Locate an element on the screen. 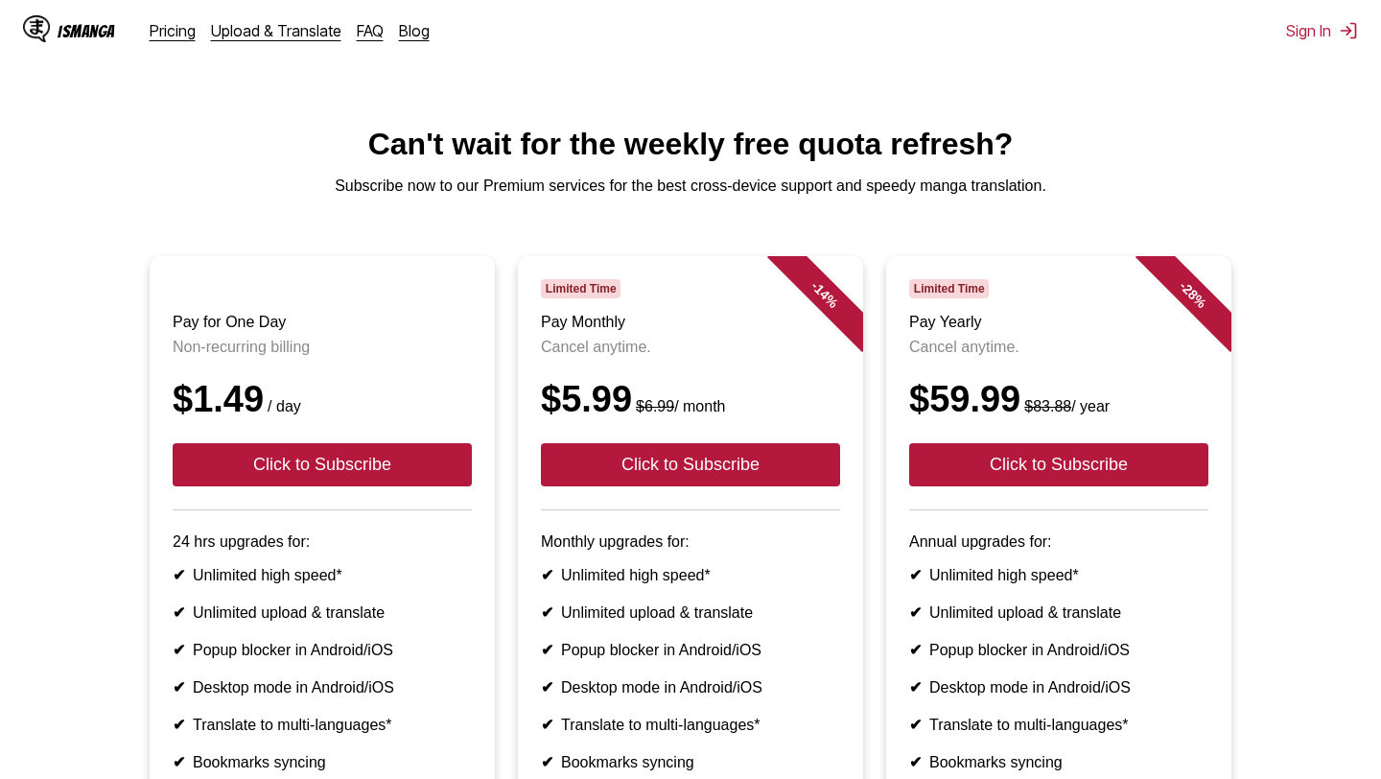 This screenshot has width=1381, height=779. p: Non-recurring billing is located at coordinates (322, 347).